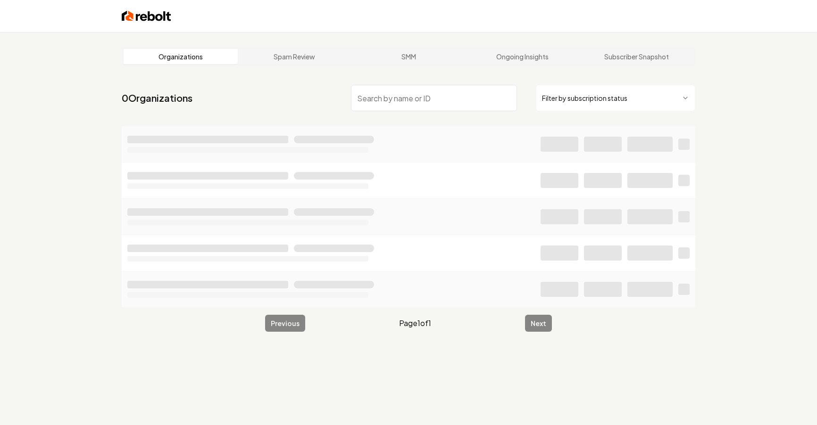 Image resolution: width=817 pixels, height=425 pixels. I want to click on a: Spam Review, so click(295, 57).